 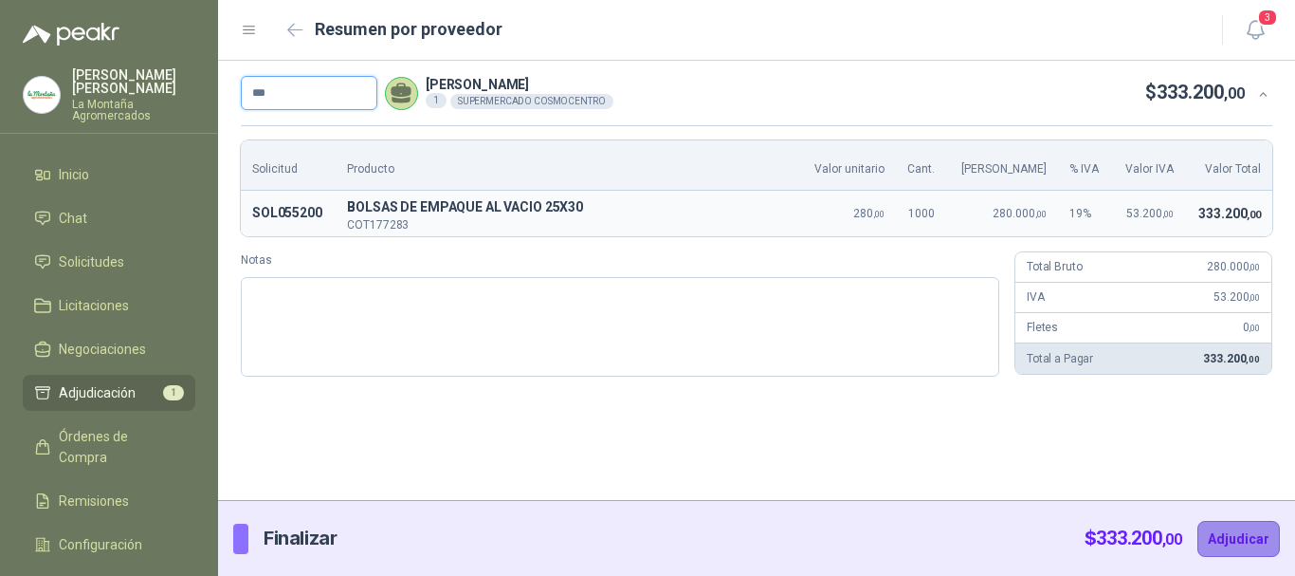 I want to click on span: Licitaciones, so click(x=94, y=305).